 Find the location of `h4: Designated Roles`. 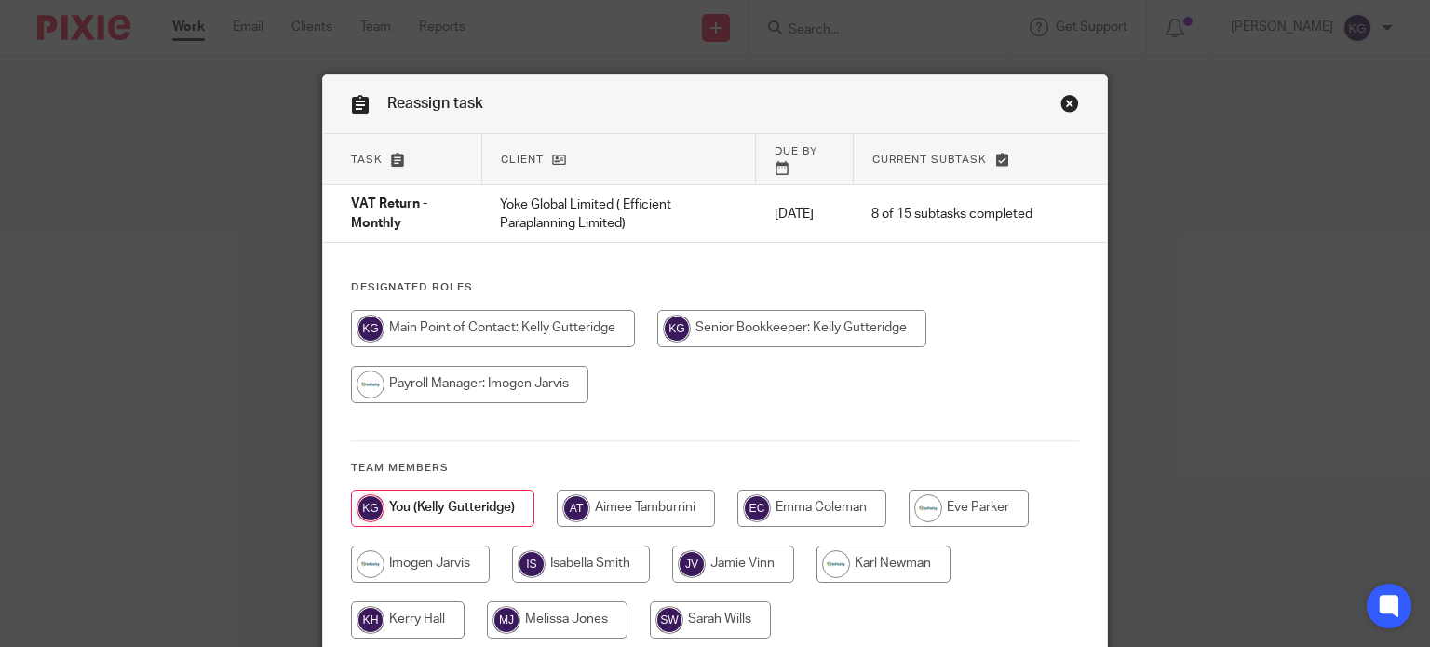

h4: Designated Roles is located at coordinates (715, 288).